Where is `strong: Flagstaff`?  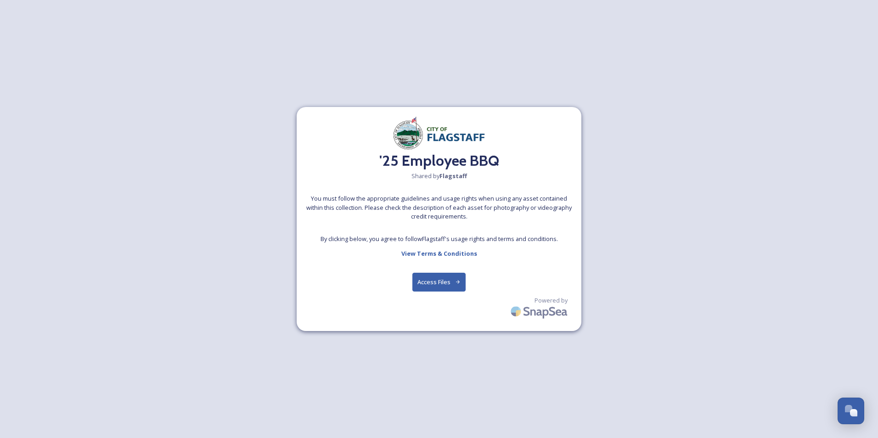 strong: Flagstaff is located at coordinates (453, 176).